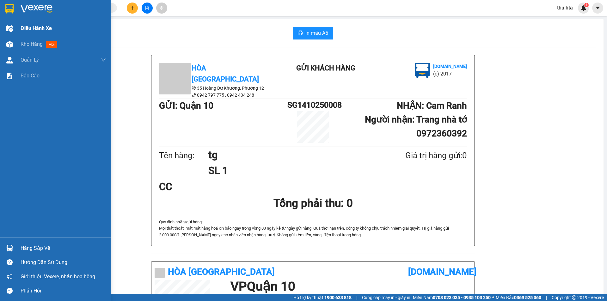 Image resolution: width=607 pixels, height=301 pixels. Describe the element at coordinates (416, 126) in the screenshot. I see `b: Người nhận : Trang nhà tớ 0972360392` at that location.